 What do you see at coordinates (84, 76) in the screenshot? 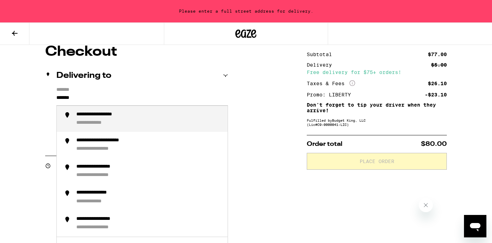
I see `h2: Delivering to` at bounding box center [84, 76].